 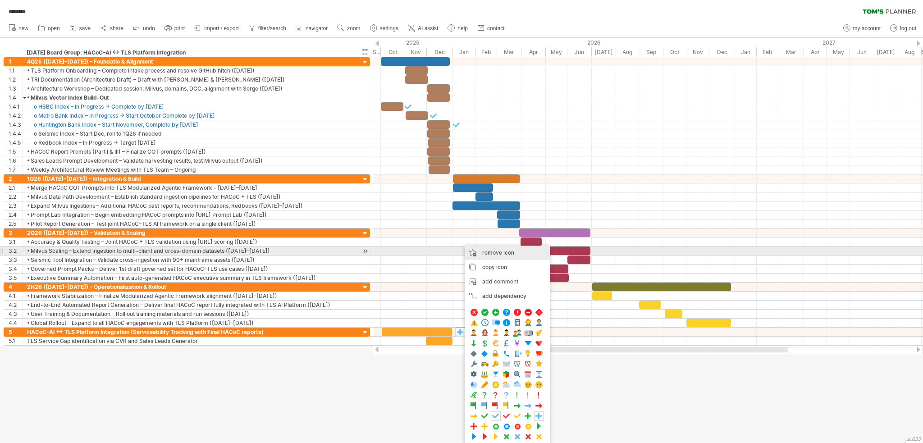 What do you see at coordinates (353, 28) in the screenshot?
I see `span: zoom` at bounding box center [353, 28].